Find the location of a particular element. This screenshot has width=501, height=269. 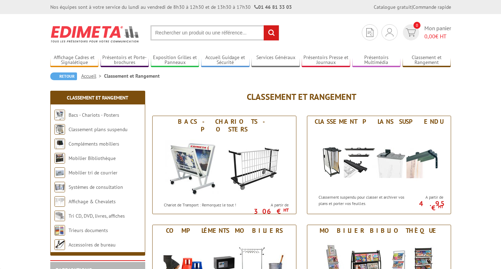

a: Classement plans suspendu is located at coordinates (98, 129).